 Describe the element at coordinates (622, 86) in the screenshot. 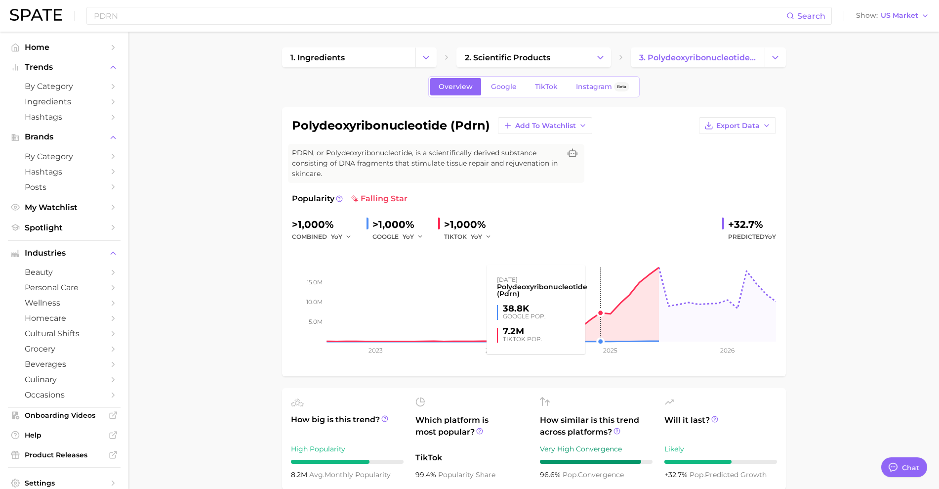

I see `span: Beta` at that location.